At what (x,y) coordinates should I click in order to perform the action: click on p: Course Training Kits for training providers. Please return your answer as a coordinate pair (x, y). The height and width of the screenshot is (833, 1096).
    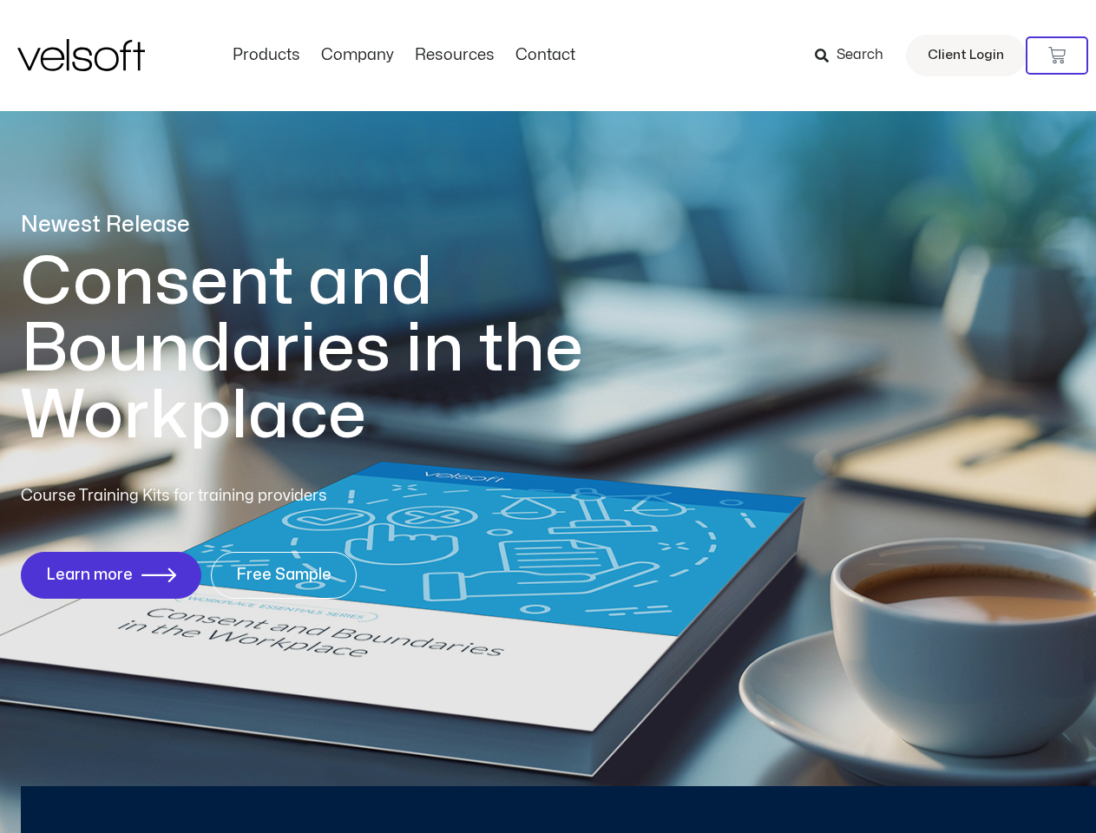
    Looking at the image, I should click on (237, 496).